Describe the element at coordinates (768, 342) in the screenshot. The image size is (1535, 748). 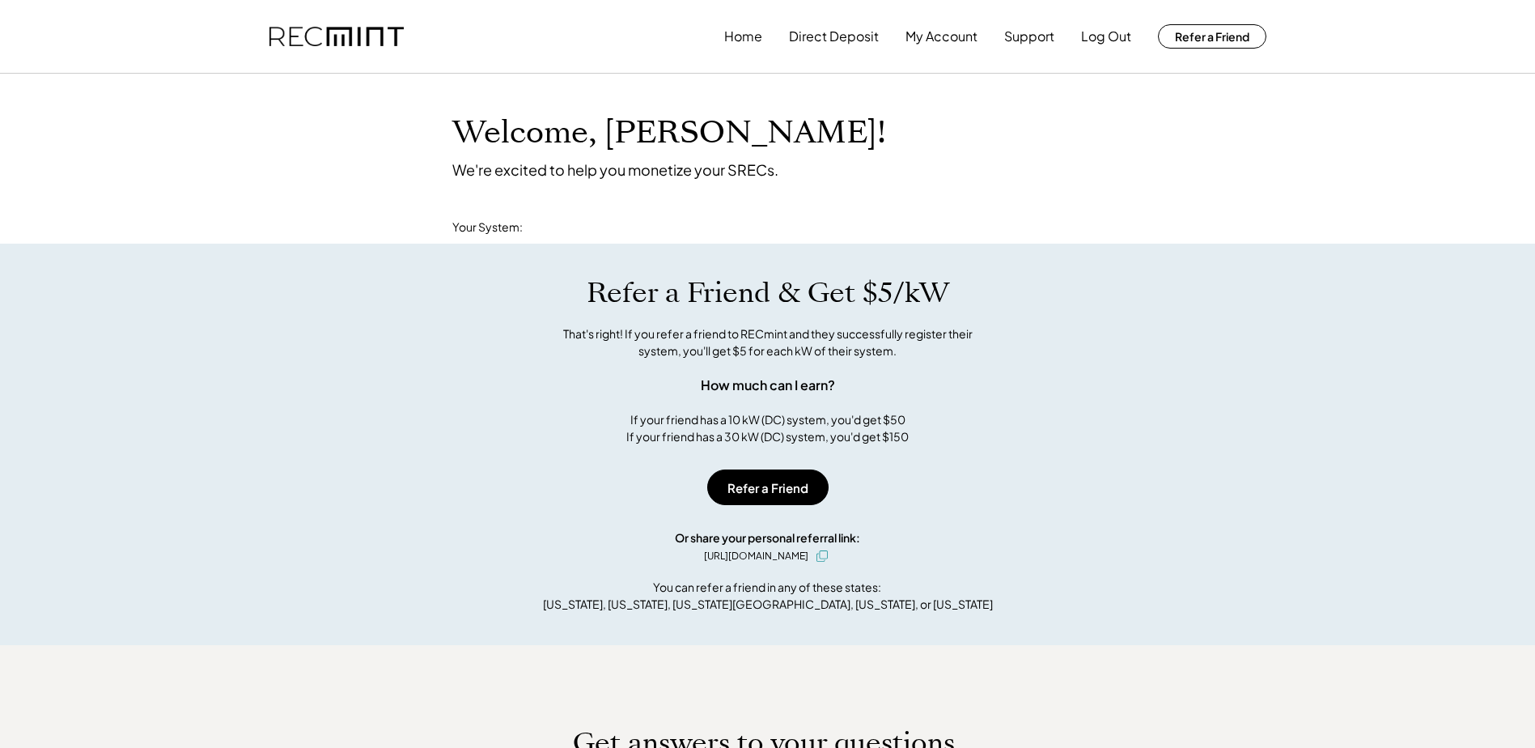
I see `div: That's right! If you refer a friend to RECmint and they successfully register their system, you'l...` at that location.